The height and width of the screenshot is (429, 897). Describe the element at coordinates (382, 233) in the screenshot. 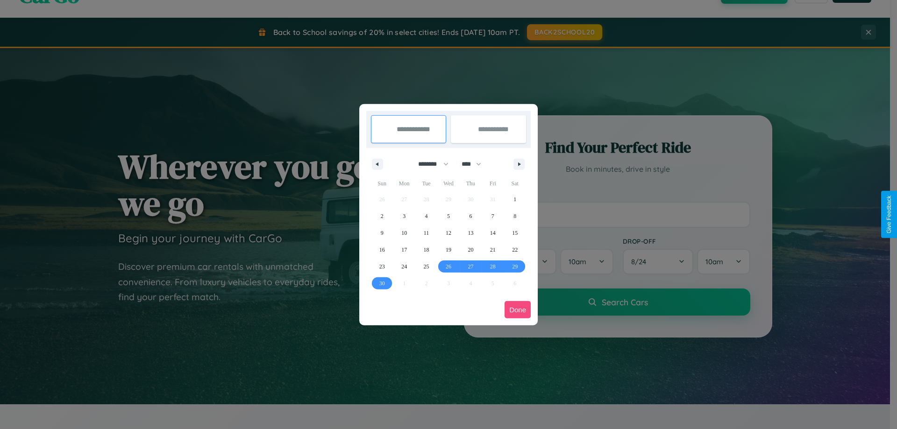

I see `button: 9` at that location.